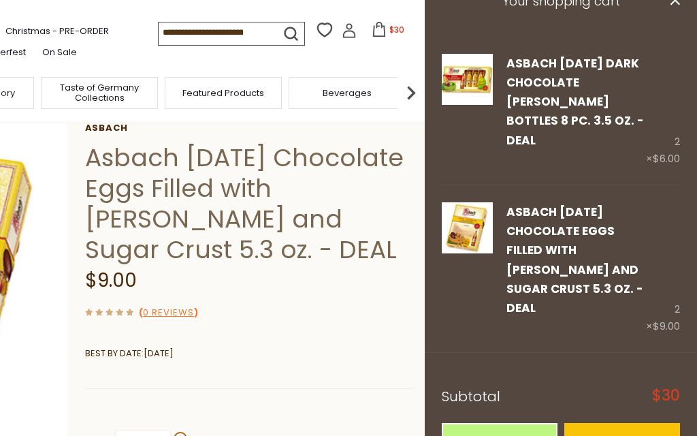  What do you see at coordinates (223, 93) in the screenshot?
I see `a: Featured Products` at bounding box center [223, 93].